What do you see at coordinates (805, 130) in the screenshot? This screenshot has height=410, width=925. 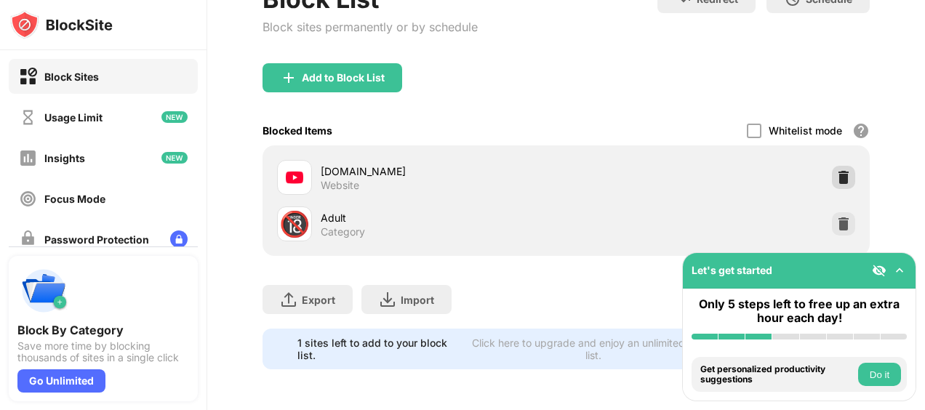 I see `div: Whitelist mode` at bounding box center [805, 130].